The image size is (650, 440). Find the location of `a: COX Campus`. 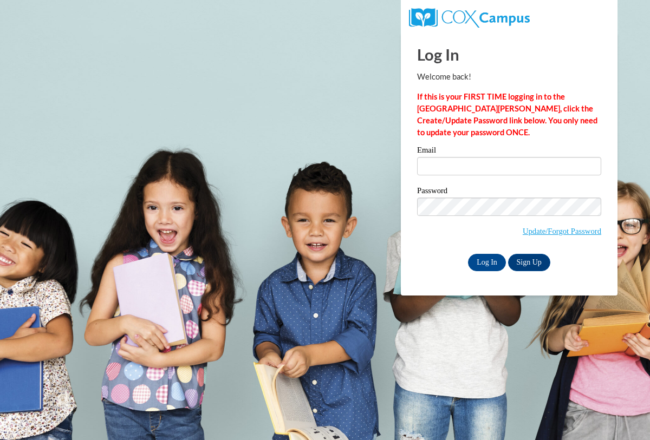

a: COX Campus is located at coordinates (469, 17).